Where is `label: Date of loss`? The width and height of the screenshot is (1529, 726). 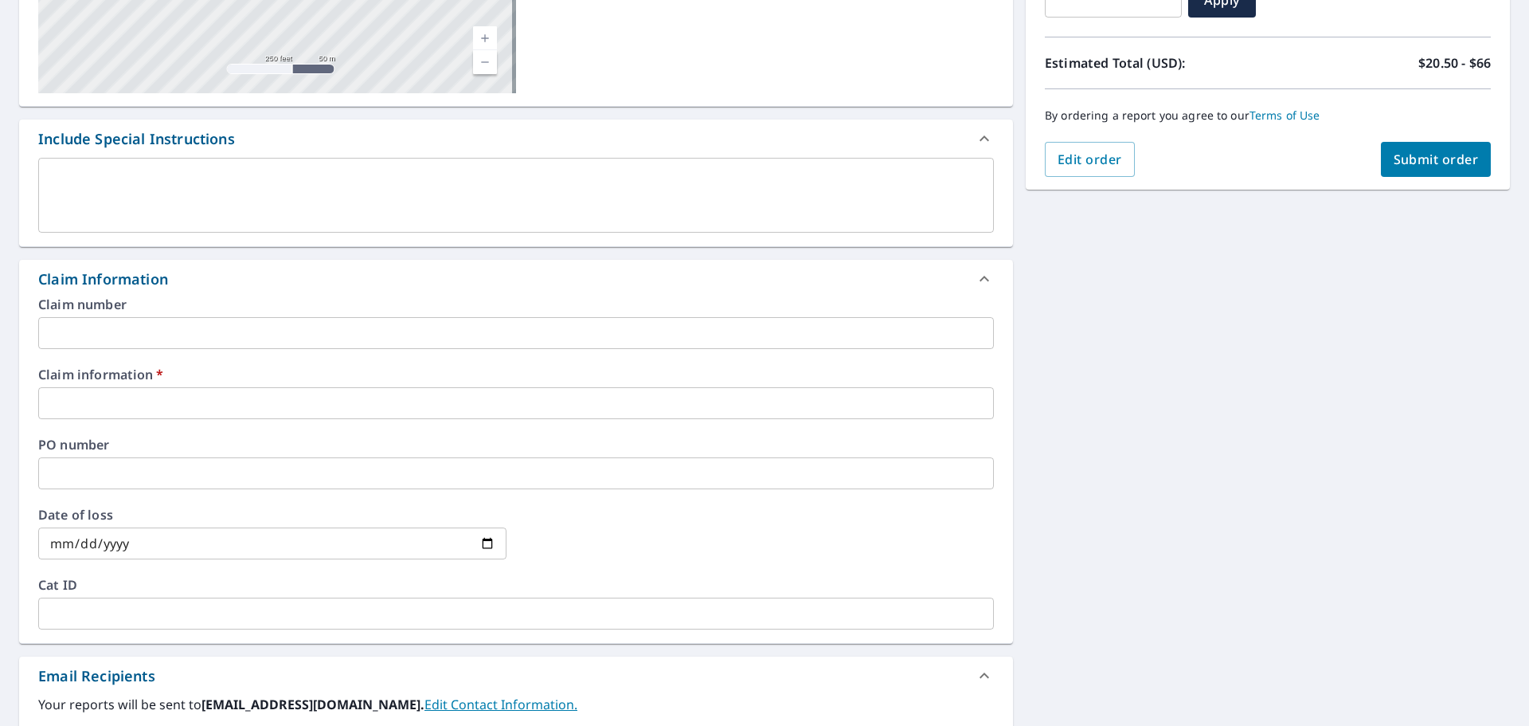 label: Date of loss is located at coordinates (272, 515).